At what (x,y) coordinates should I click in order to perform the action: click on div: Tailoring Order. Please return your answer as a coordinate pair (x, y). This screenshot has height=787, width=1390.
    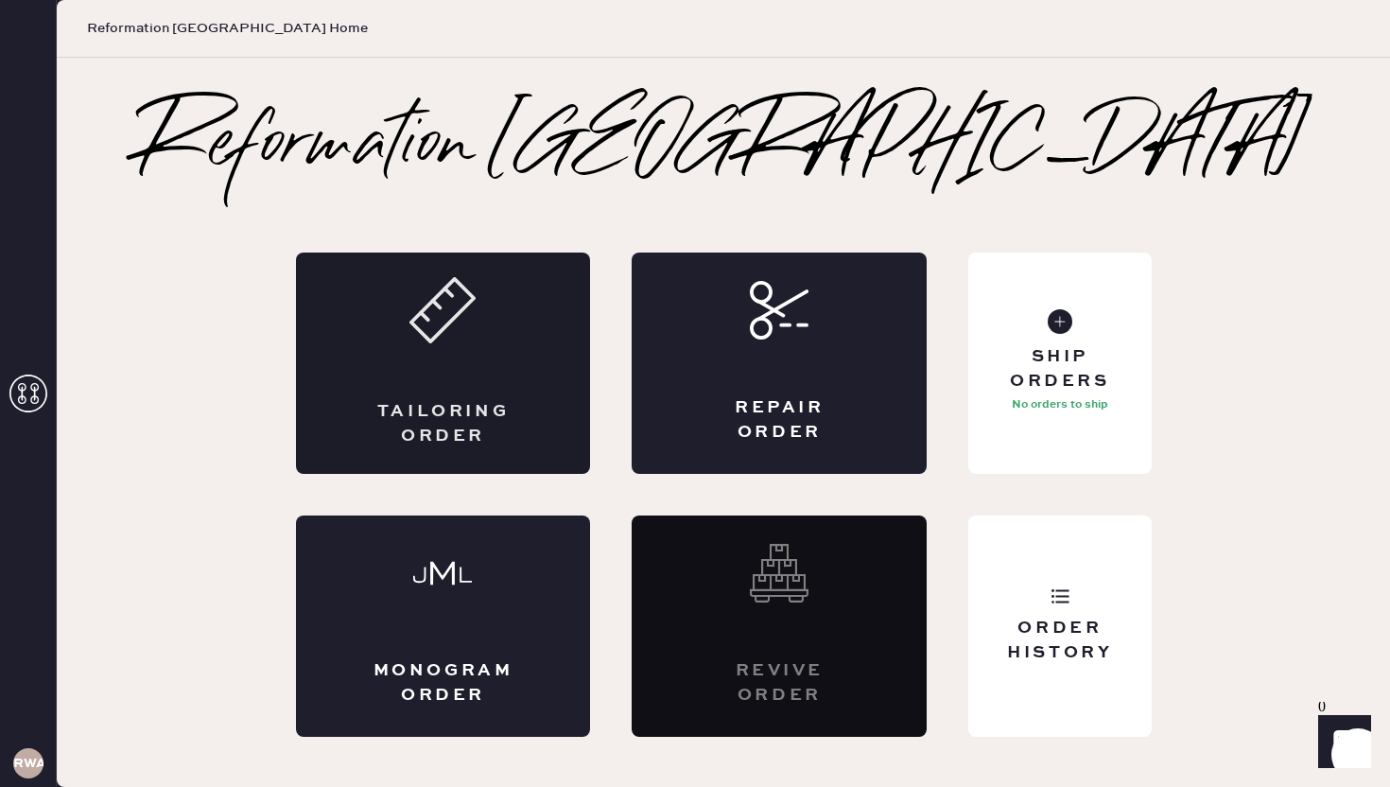
    Looking at the image, I should click on (444, 424).